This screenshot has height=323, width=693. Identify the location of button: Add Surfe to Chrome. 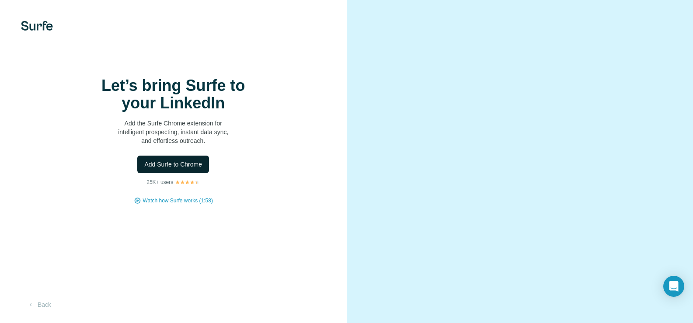
(173, 164).